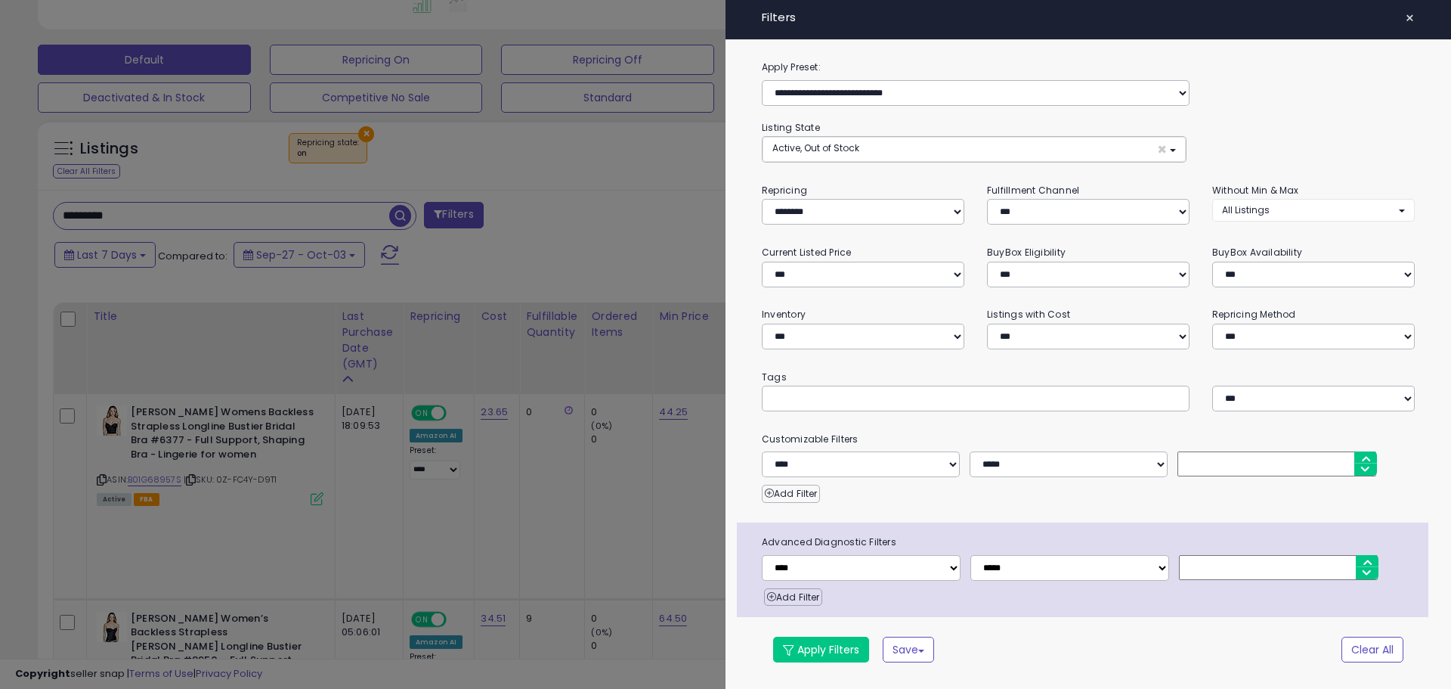 This screenshot has width=1451, height=689. Describe the element at coordinates (908, 649) in the screenshot. I see `button: Save` at that location.